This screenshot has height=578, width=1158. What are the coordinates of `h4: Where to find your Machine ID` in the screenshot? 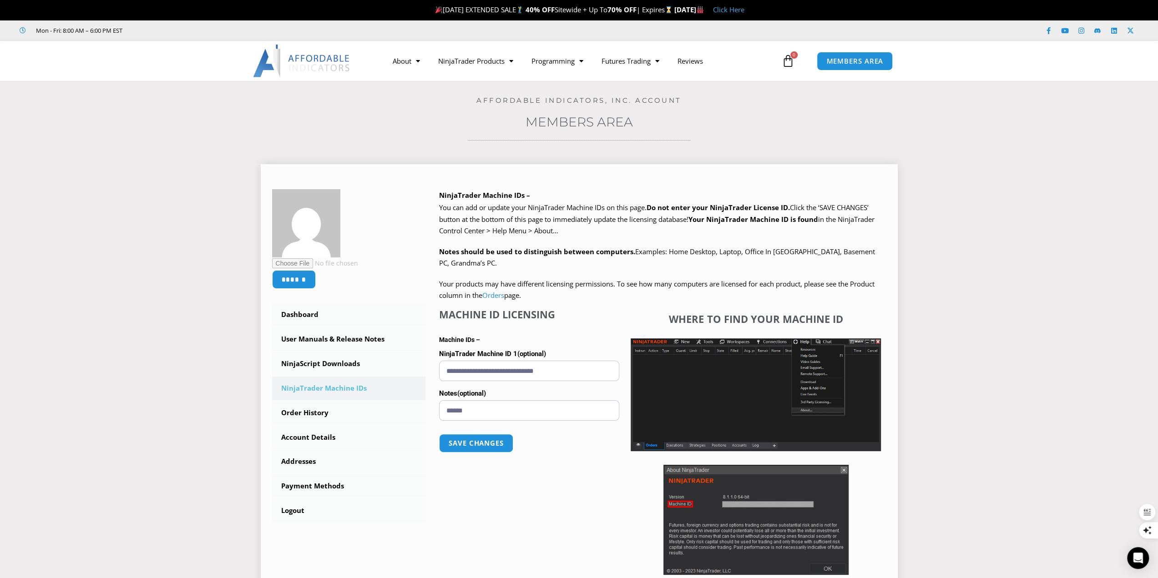 It's located at (756, 319).